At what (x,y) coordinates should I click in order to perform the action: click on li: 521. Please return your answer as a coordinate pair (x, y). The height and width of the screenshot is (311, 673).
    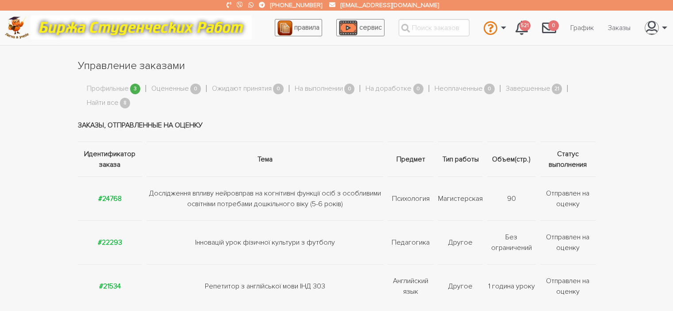
    Looking at the image, I should click on (522, 28).